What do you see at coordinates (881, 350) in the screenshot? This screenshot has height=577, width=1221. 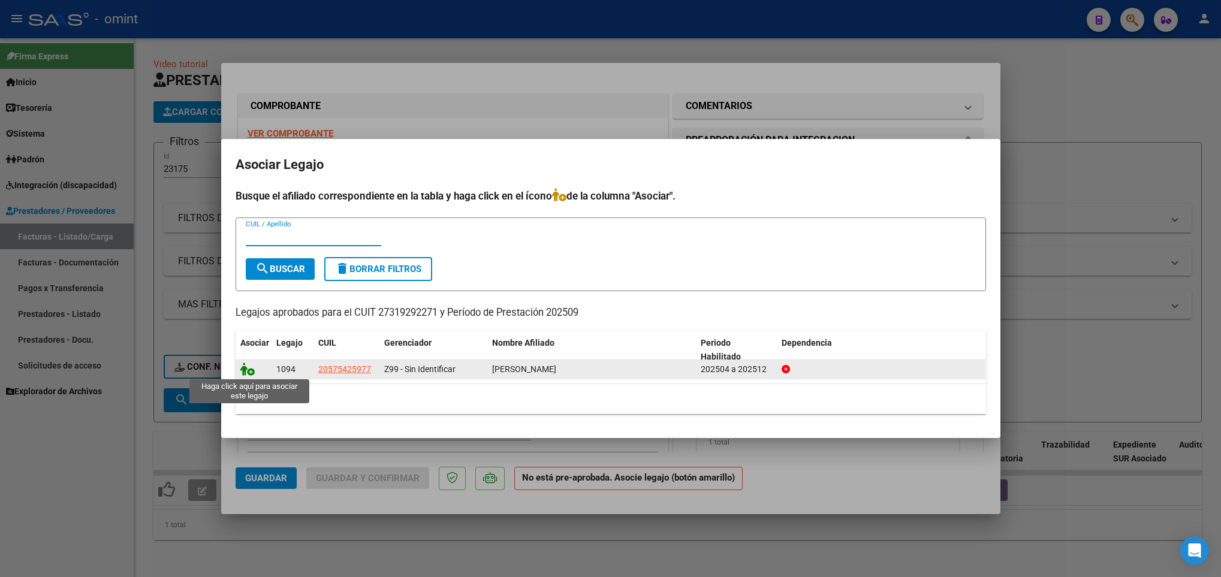 I see `datatable-header-cell: Dependencia` at bounding box center [881, 350].